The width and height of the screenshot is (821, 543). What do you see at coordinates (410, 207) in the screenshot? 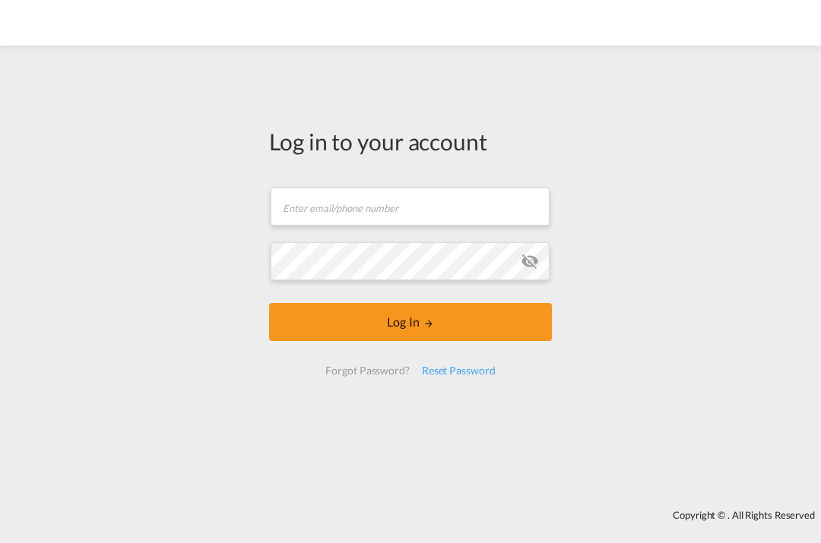
I see `input: Enter email/phone number` at bounding box center [410, 207].